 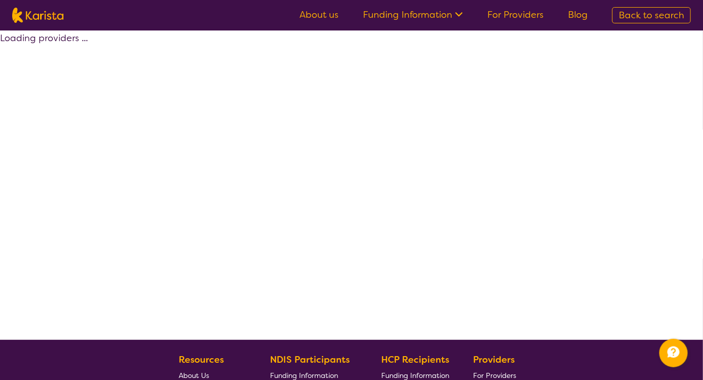 I want to click on span: For Providers, so click(x=494, y=375).